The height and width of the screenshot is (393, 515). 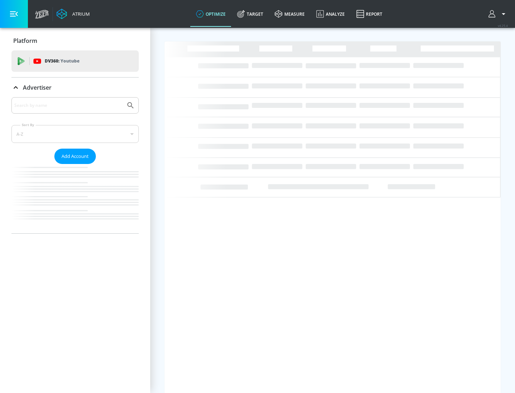 What do you see at coordinates (62, 61) in the screenshot?
I see `p: DV360:` at bounding box center [62, 61].